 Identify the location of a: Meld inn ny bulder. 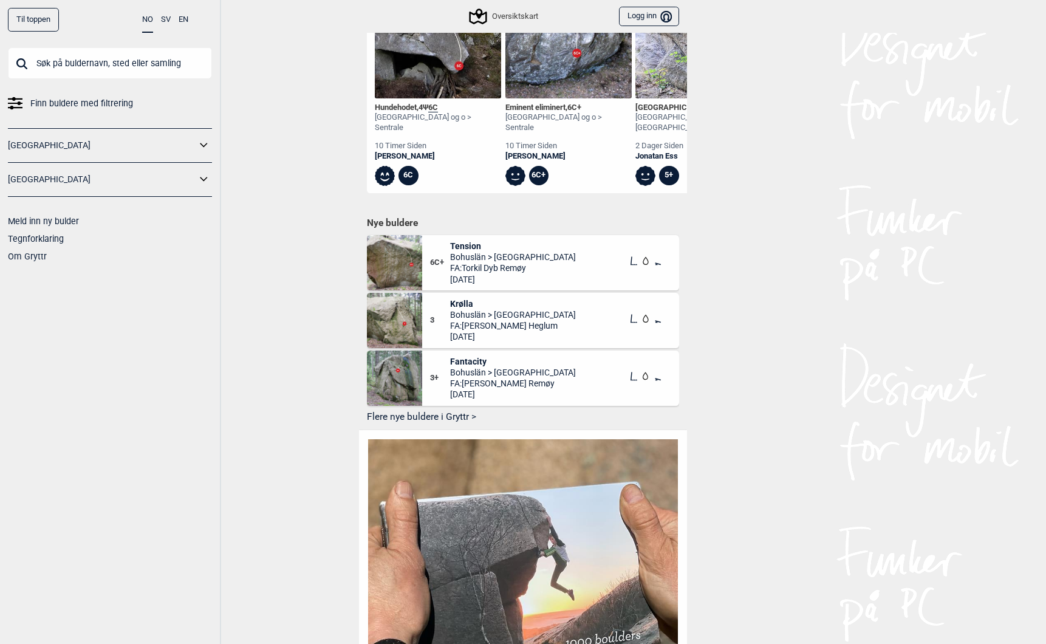
(43, 221).